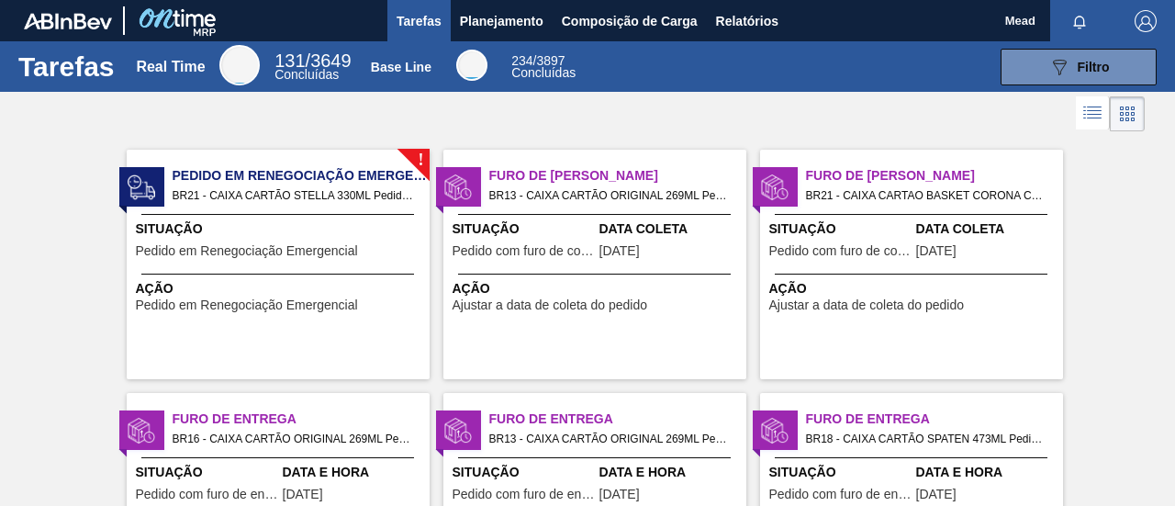 This screenshot has height=506, width=1175. What do you see at coordinates (619, 251) in the screenshot?
I see `span: 15/09/2025` at bounding box center [619, 251].